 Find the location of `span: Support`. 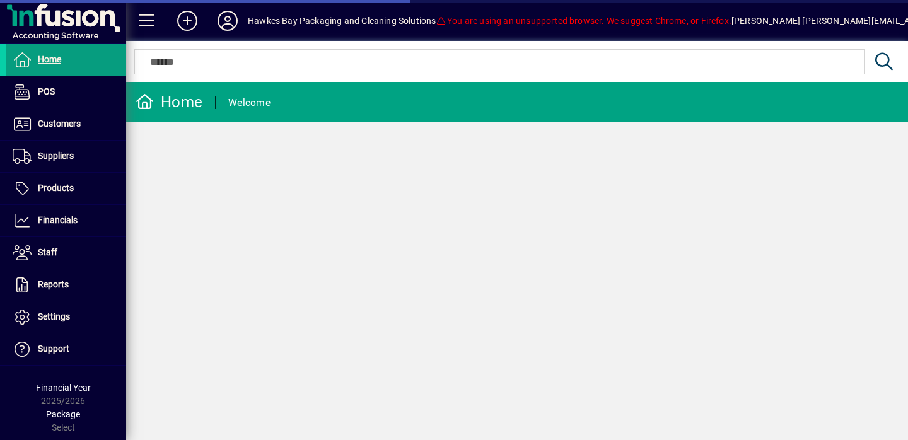

span: Support is located at coordinates (54, 349).